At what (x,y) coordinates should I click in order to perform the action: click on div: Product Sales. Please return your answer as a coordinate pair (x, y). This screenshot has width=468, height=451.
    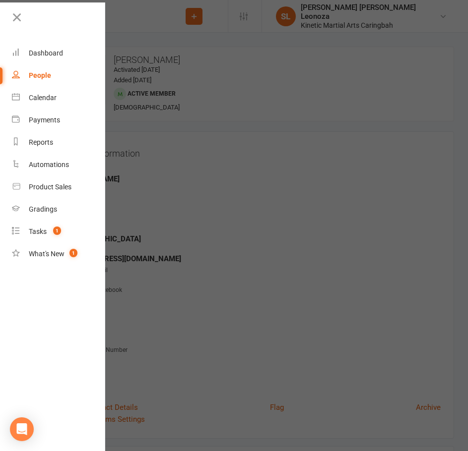
    Looking at the image, I should click on (50, 187).